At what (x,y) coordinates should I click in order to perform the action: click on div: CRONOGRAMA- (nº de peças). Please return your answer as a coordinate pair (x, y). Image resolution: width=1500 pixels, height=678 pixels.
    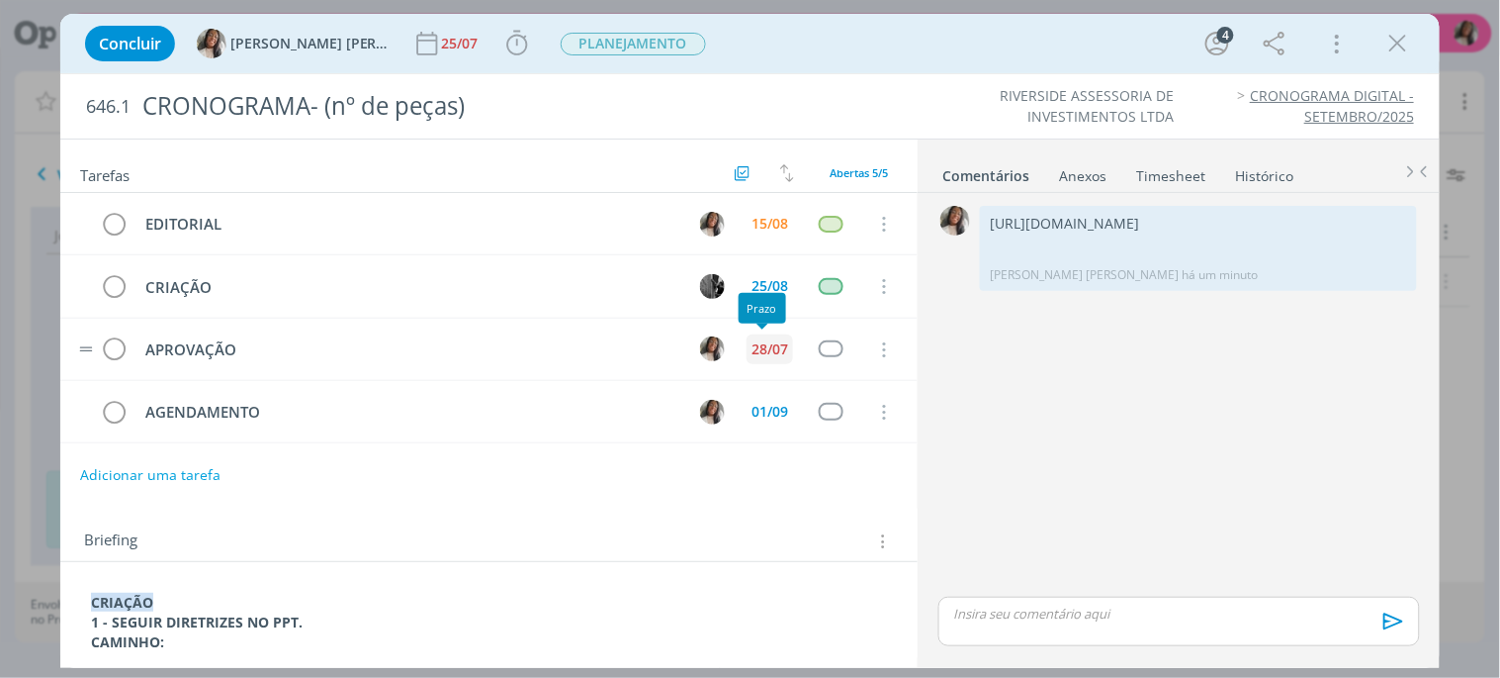
    Looking at the image, I should click on (494, 106).